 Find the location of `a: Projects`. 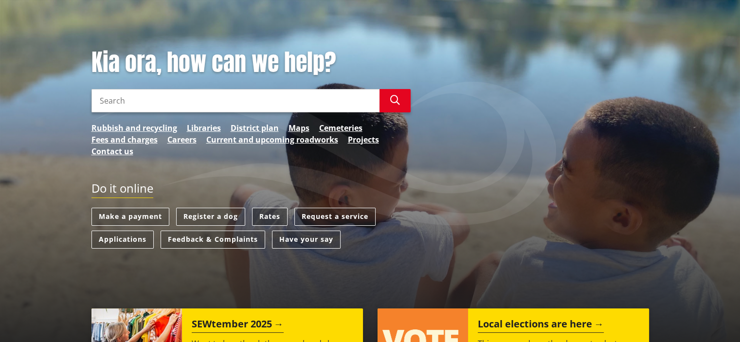

a: Projects is located at coordinates (364, 140).